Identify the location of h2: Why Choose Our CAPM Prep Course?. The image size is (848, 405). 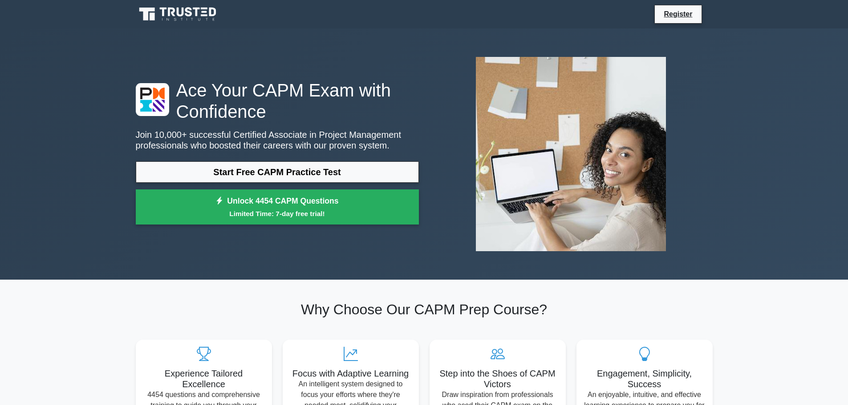
(424, 310).